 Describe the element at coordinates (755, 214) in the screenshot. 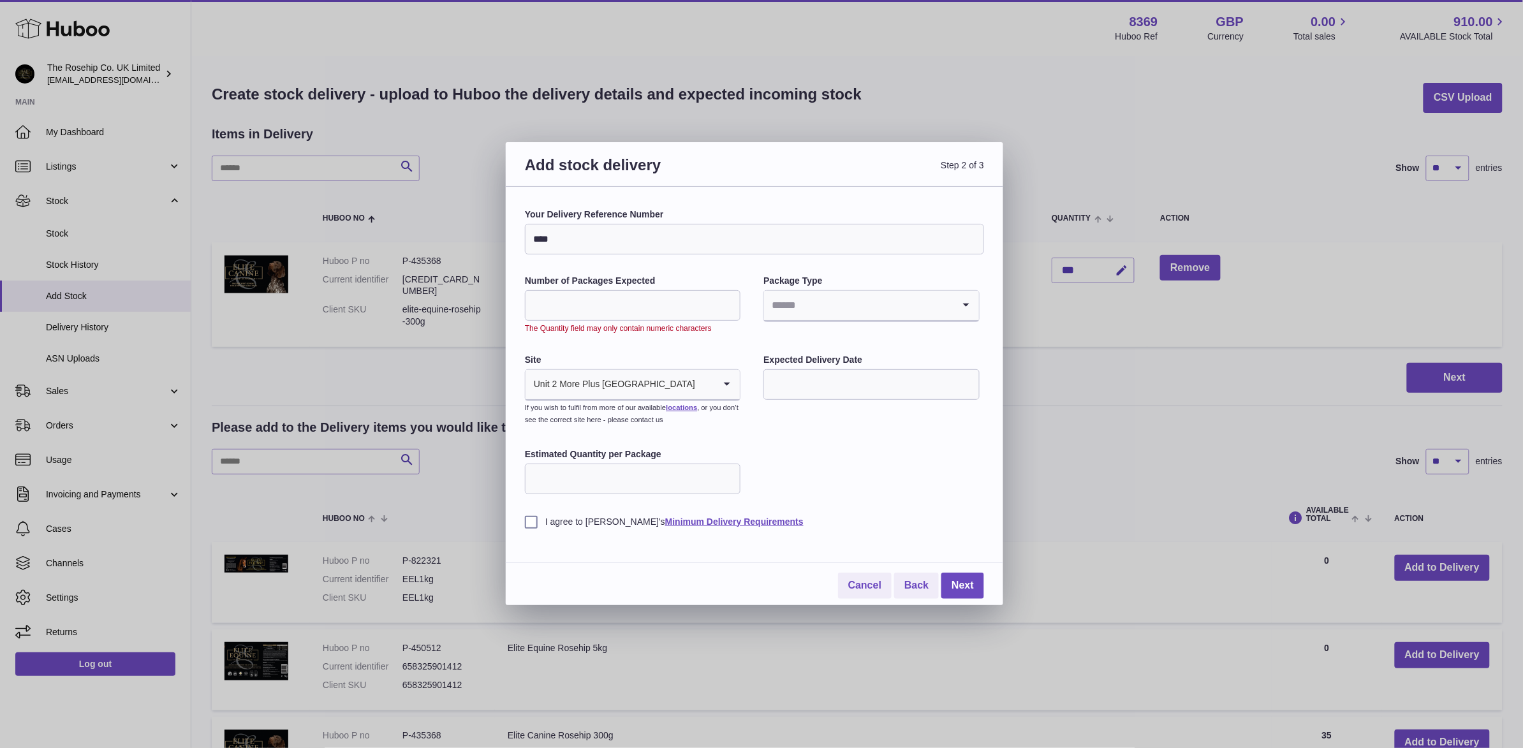

I see `label: Your Delivery Reference Number` at that location.